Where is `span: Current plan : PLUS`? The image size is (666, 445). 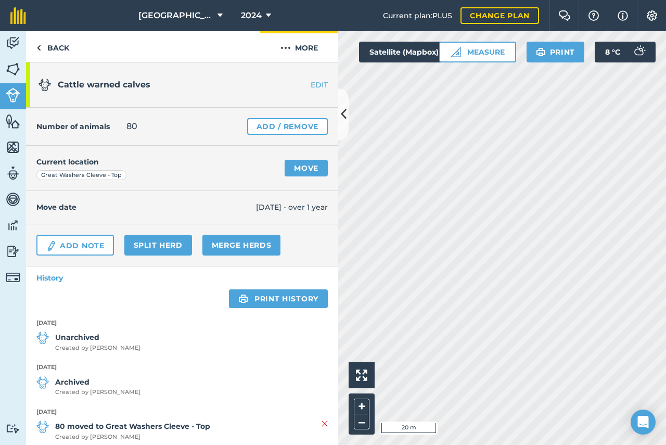 span: Current plan : PLUS is located at coordinates (417, 16).